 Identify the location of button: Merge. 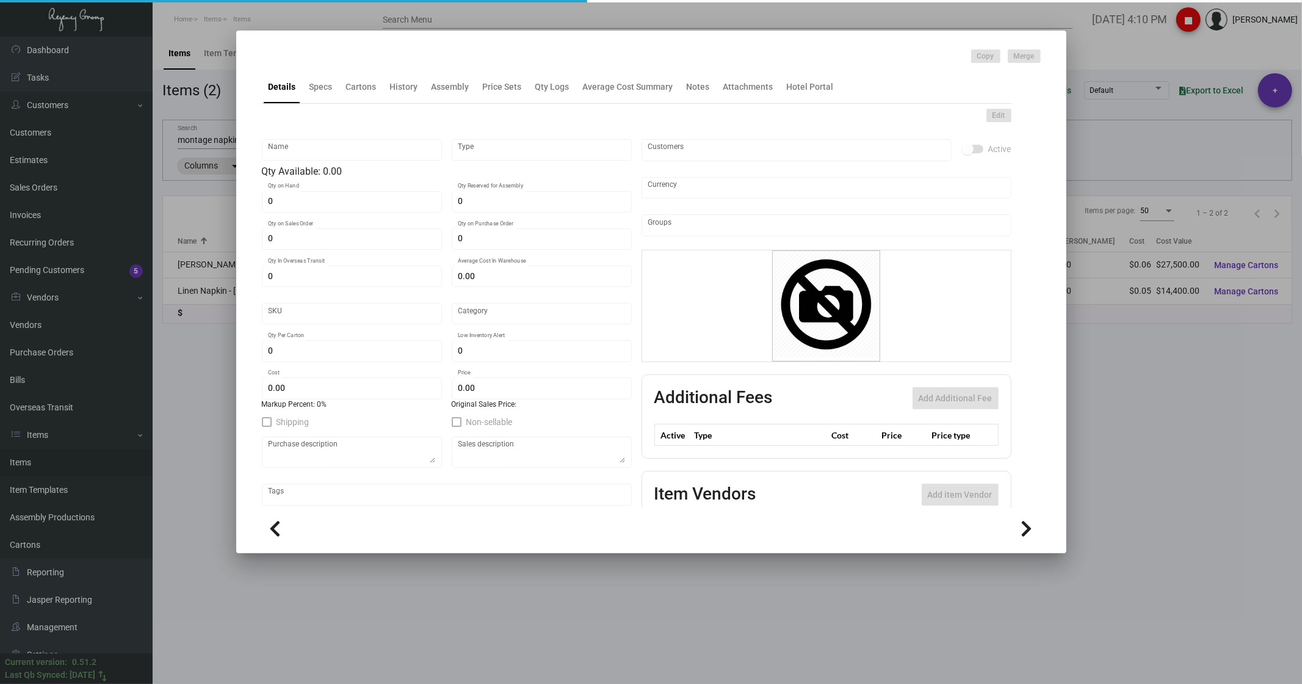
(1024, 56).